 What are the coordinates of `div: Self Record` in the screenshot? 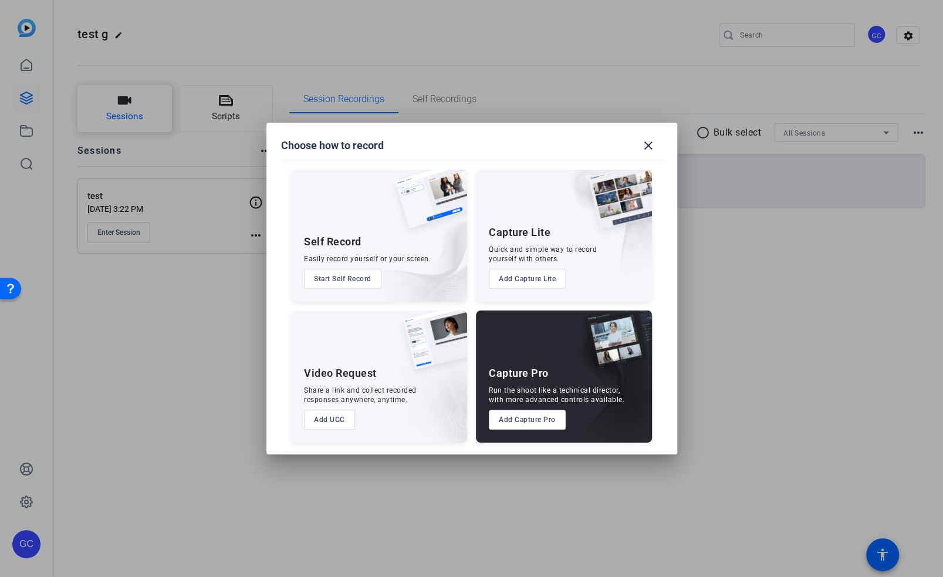 It's located at (333, 242).